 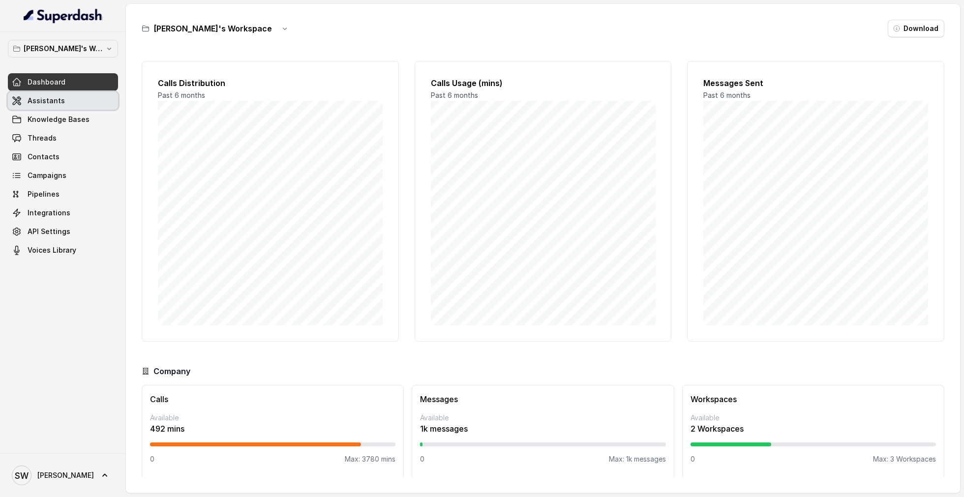 What do you see at coordinates (272, 429) in the screenshot?
I see `p: 492 mins` at bounding box center [272, 429].